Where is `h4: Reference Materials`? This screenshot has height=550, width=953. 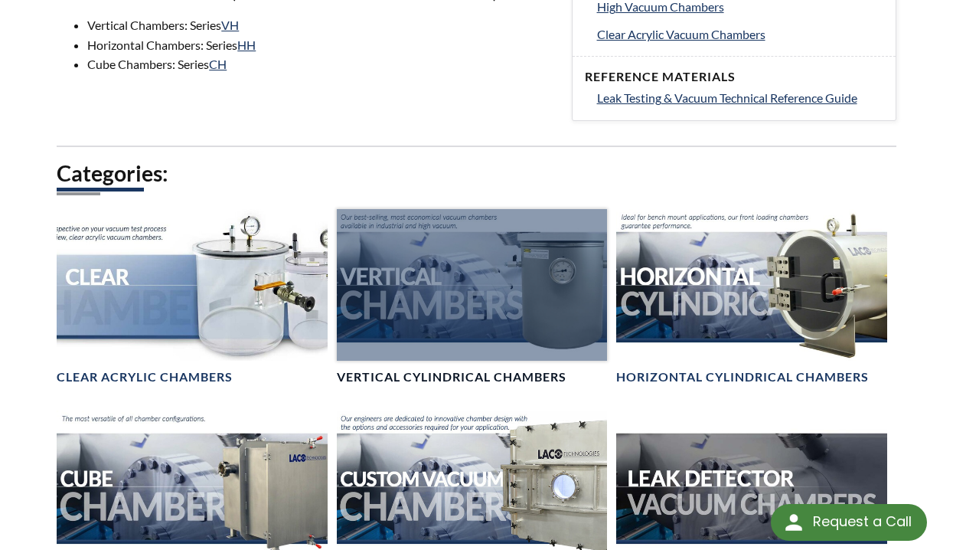 h4: Reference Materials is located at coordinates (734, 77).